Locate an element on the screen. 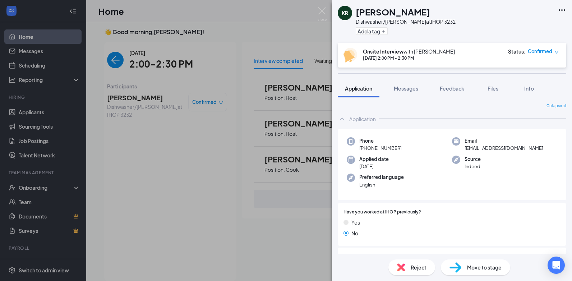  svg: ChevronUp is located at coordinates (342, 119).